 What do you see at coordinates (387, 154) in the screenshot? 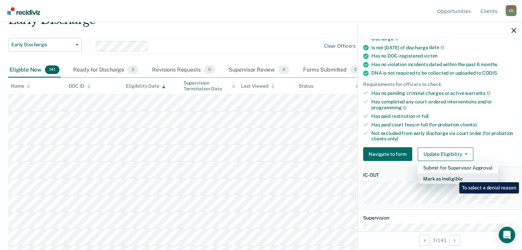
I see `button: Navigate to form` at bounding box center [387, 154].